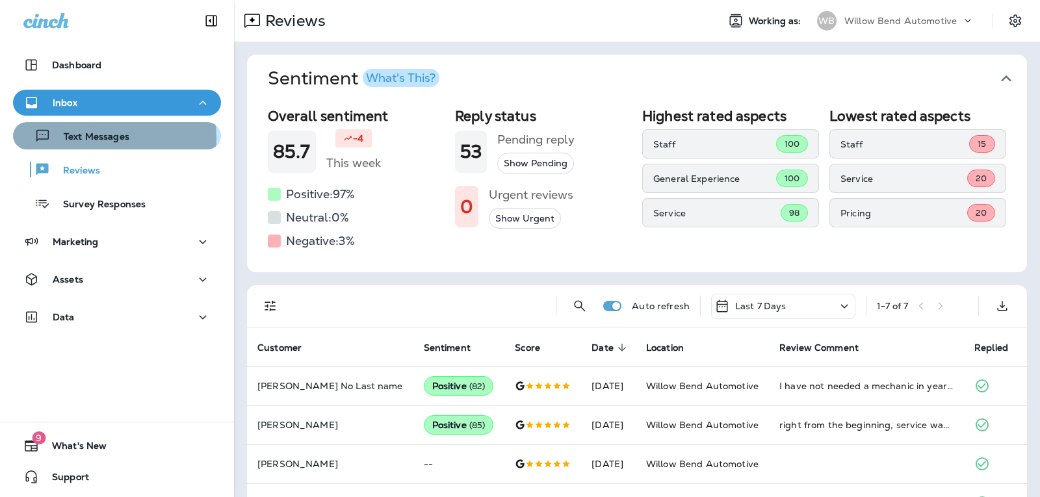 The height and width of the screenshot is (497, 1040). I want to click on h1: 53, so click(471, 151).